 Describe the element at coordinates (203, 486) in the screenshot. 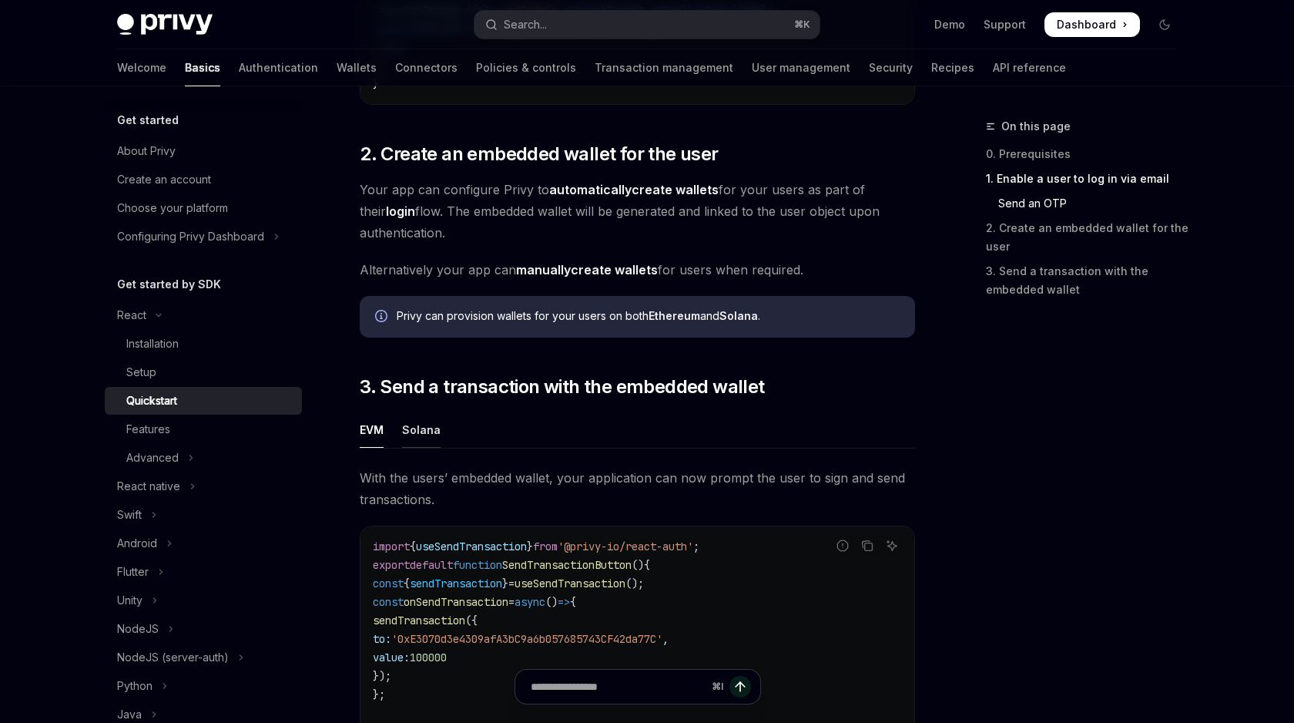

I see `button: Toggle React native section` at that location.